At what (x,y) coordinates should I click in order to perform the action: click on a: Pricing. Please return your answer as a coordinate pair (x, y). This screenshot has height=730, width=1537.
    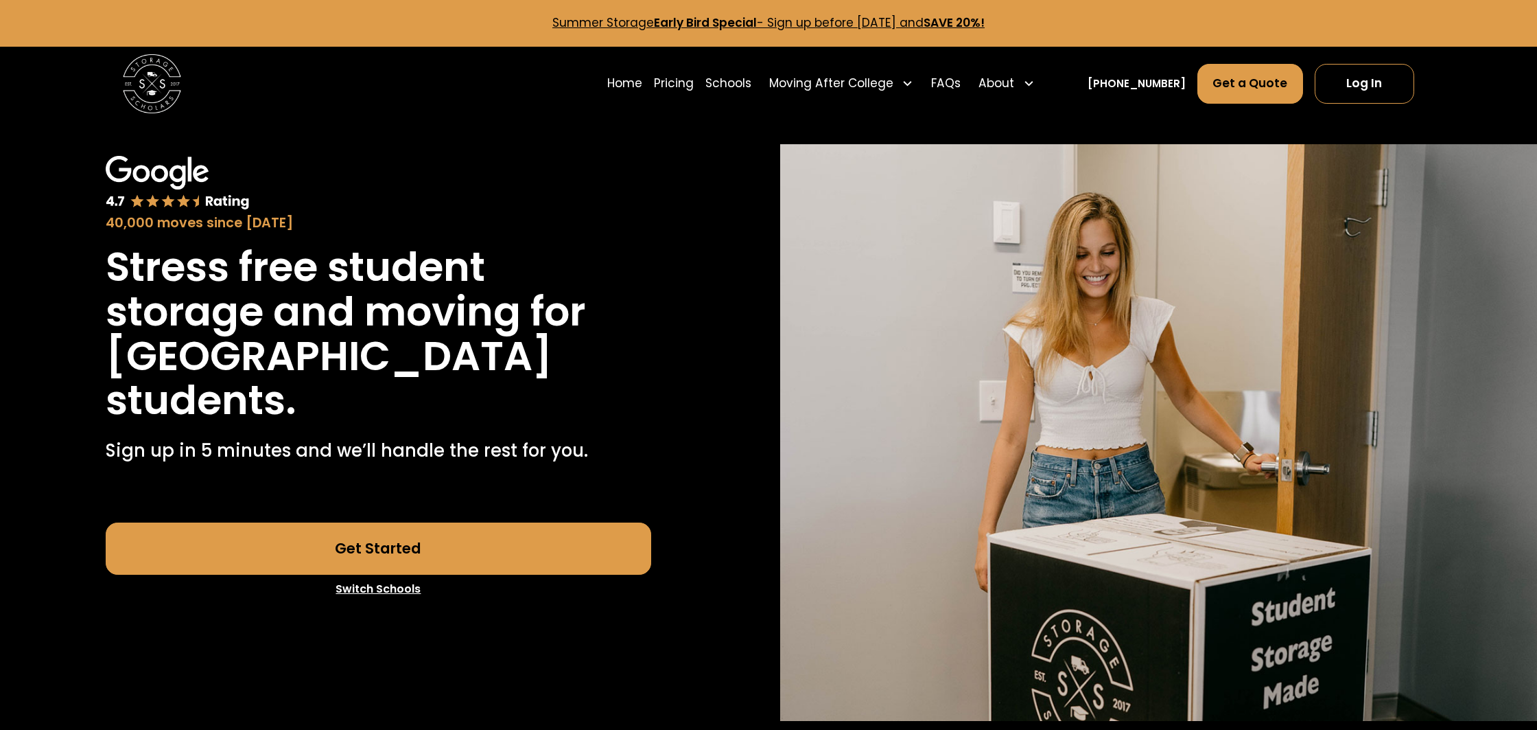
    Looking at the image, I should click on (674, 84).